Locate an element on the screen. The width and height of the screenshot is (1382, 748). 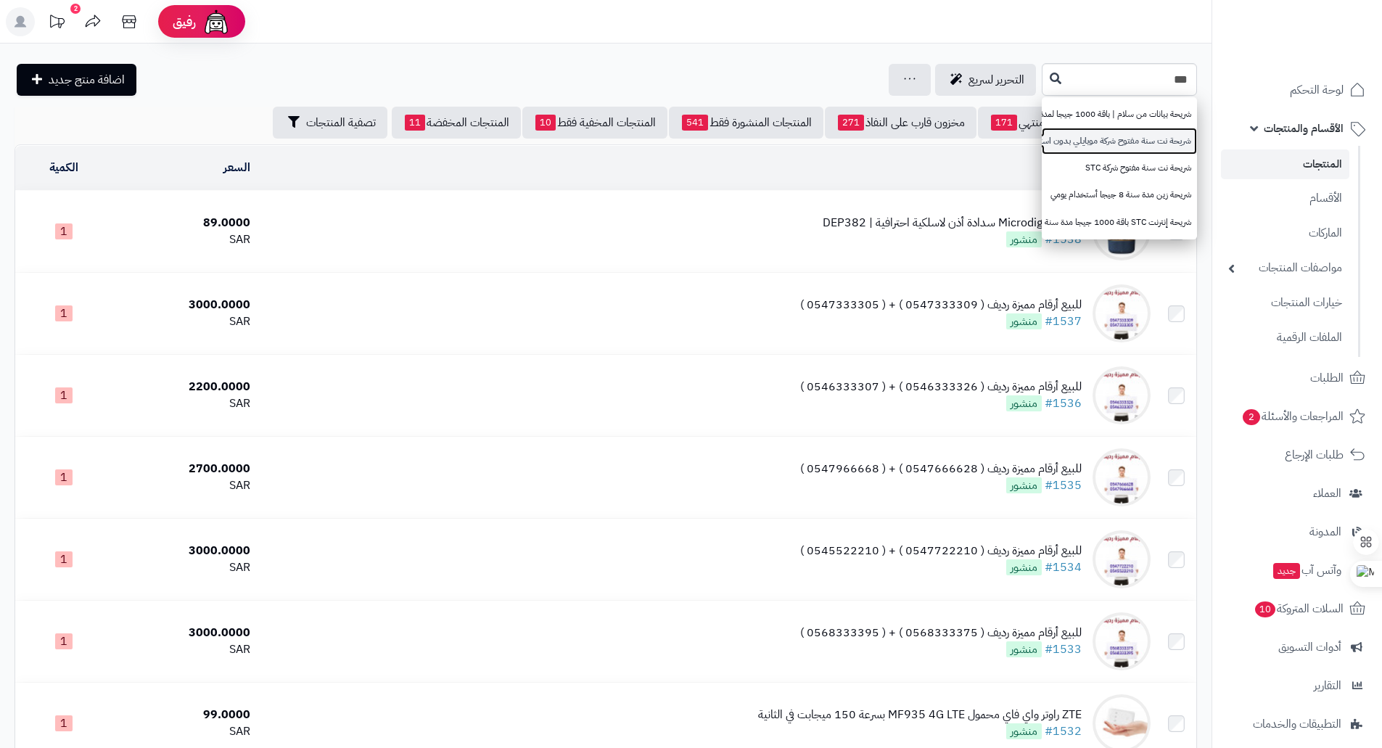
a: السعر is located at coordinates (236, 168).